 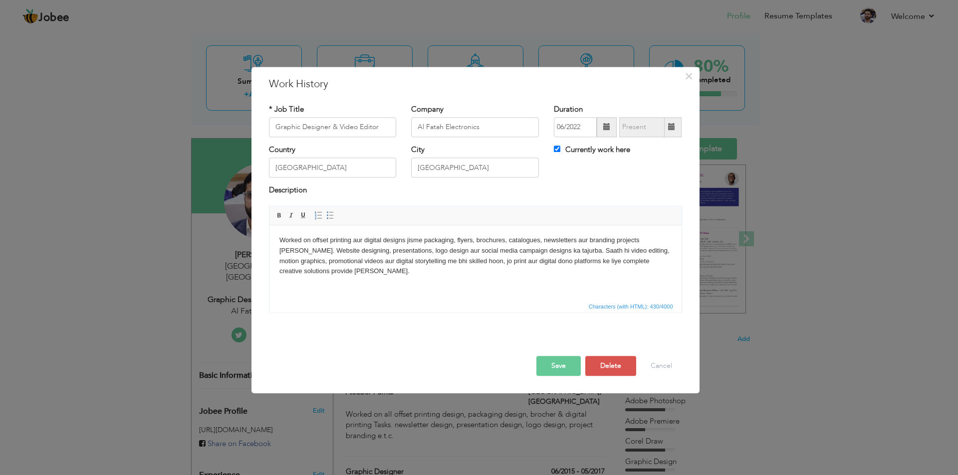 What do you see at coordinates (206, 30) in the screenshot?
I see `body: Worked on offset printing aur digital designs jisme packaging, flyers, brochures, catalogues, new...` at bounding box center [206, 30].